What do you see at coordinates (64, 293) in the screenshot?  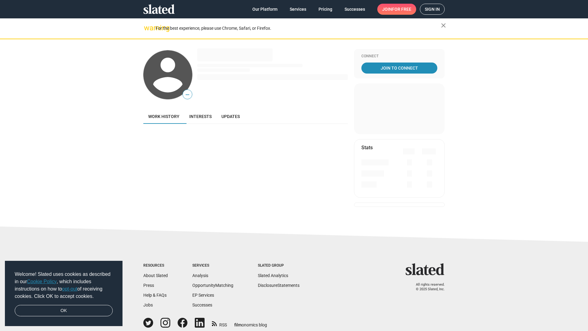 I see `div: cookieconsent` at bounding box center [64, 293].